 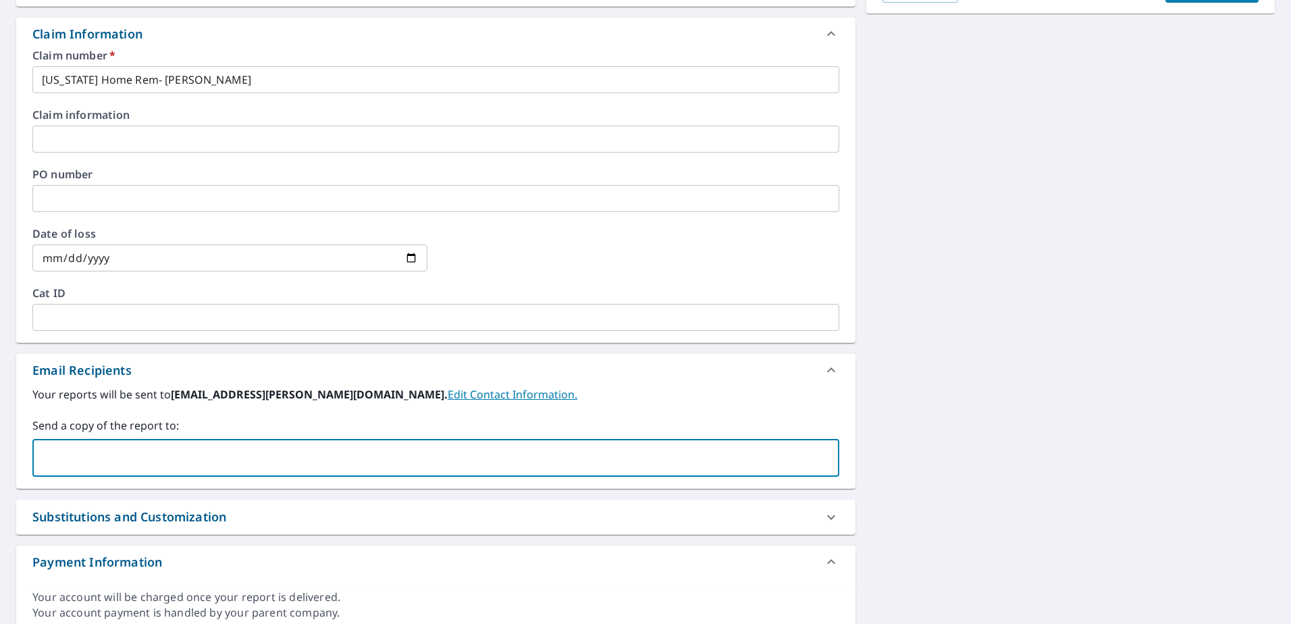 What do you see at coordinates (435, 425) in the screenshot?
I see `label: Send a copy of the report to:` at bounding box center [435, 425].